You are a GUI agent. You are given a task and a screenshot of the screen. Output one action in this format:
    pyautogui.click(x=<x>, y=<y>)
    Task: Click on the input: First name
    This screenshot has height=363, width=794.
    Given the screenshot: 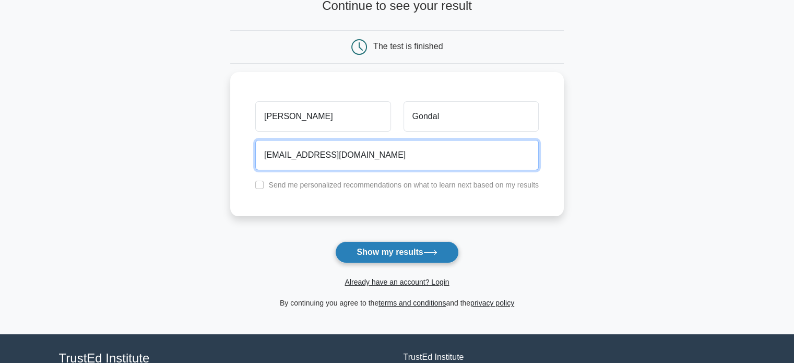 What is the action you would take?
    pyautogui.click(x=322, y=116)
    